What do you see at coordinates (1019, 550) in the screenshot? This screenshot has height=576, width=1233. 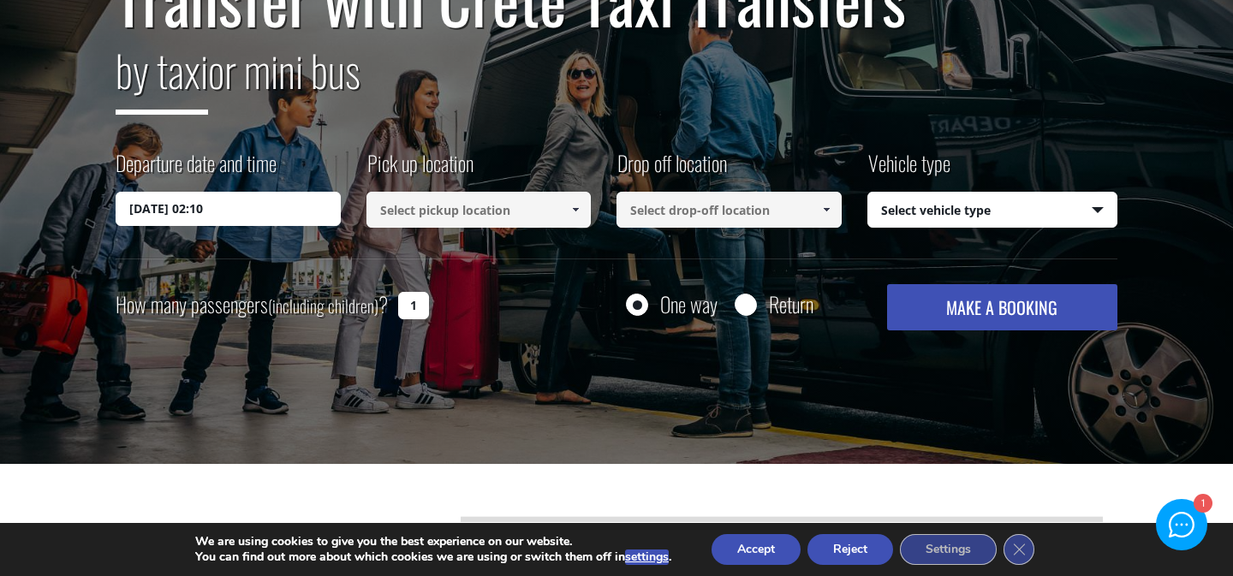 I see `button: Close GDPR Cookie Banner` at bounding box center [1019, 550].